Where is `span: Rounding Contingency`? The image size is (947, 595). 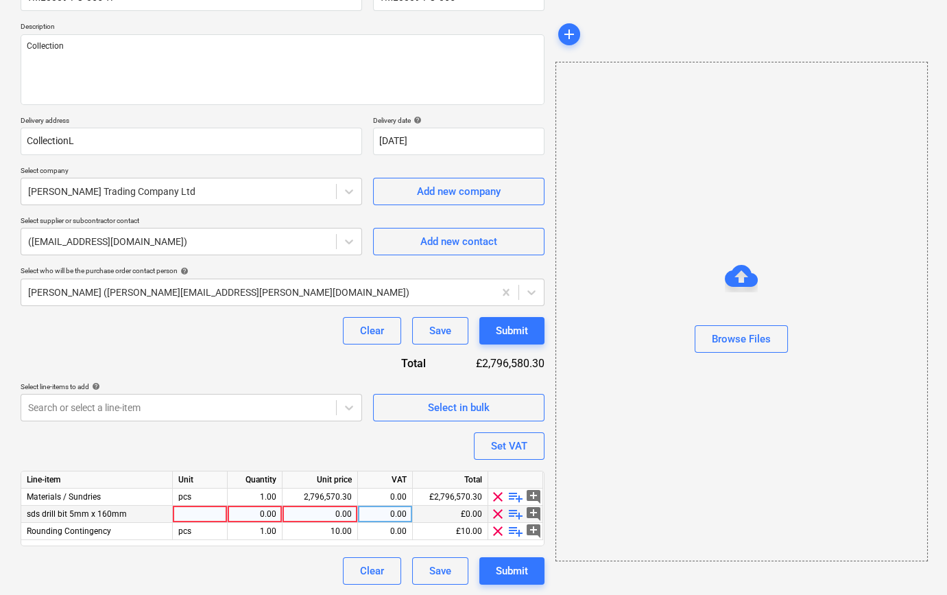
span: Rounding Contingency is located at coordinates (69, 531).